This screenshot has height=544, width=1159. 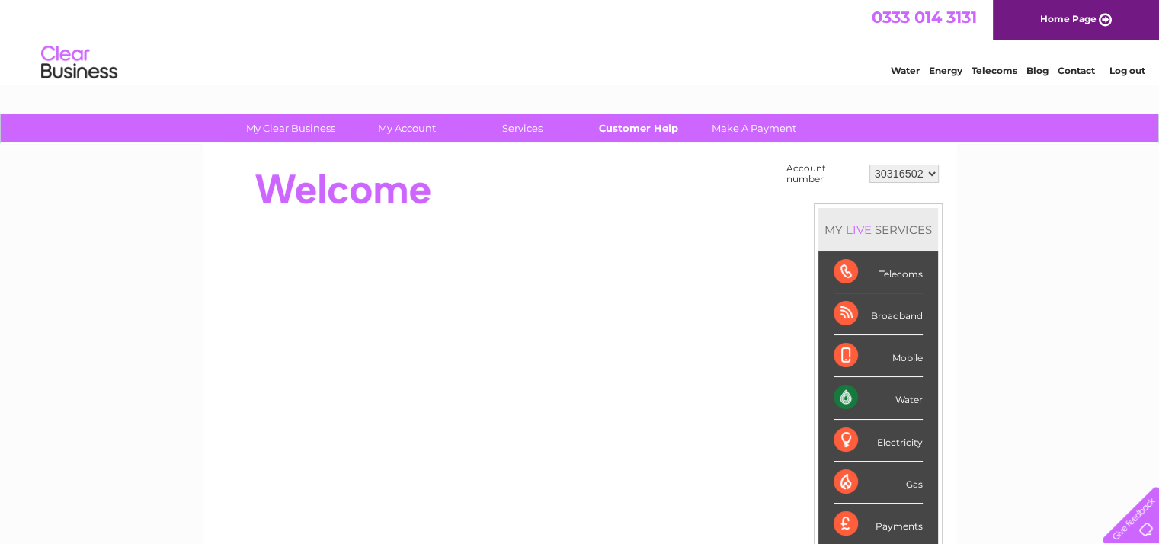 What do you see at coordinates (754, 128) in the screenshot?
I see `a: Make A Payment` at bounding box center [754, 128].